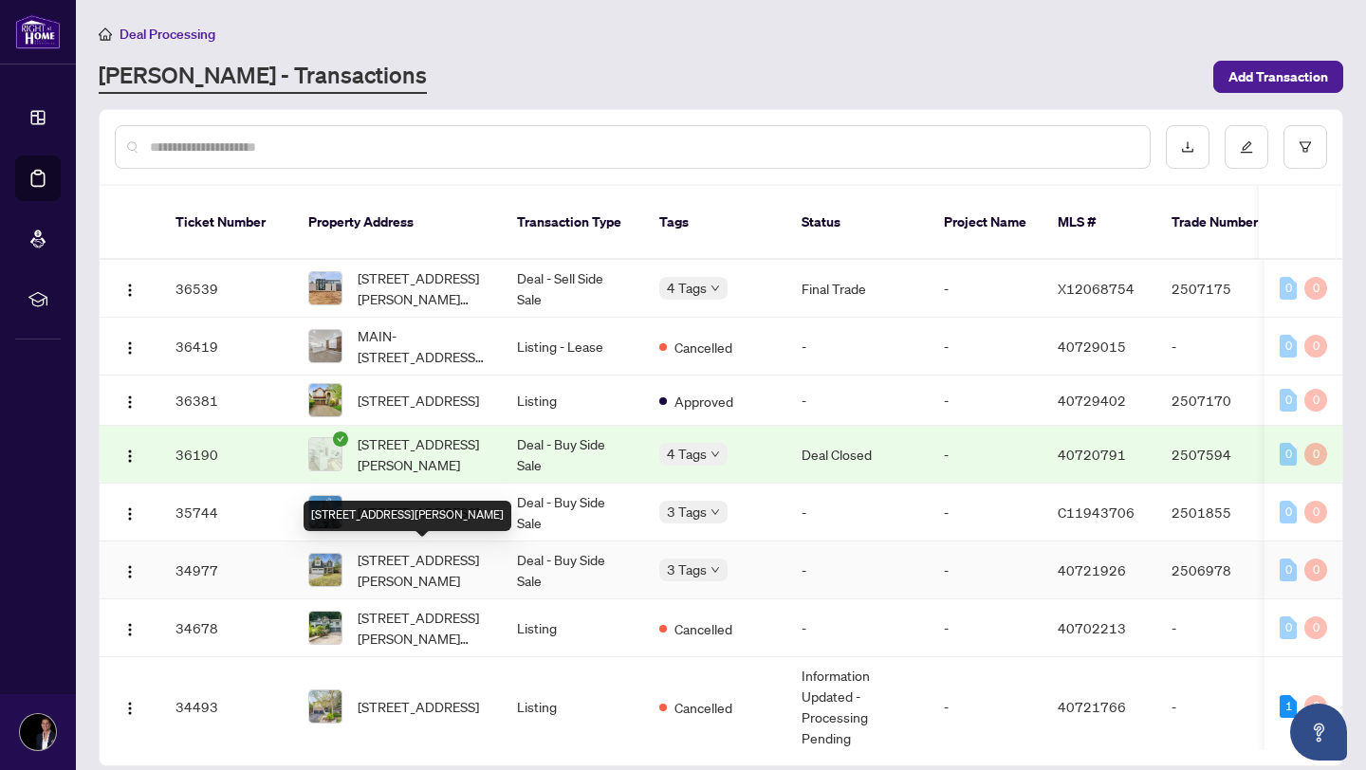 The image size is (1366, 770). What do you see at coordinates (715, 223) in the screenshot?
I see `th: Tags` at bounding box center [715, 223].